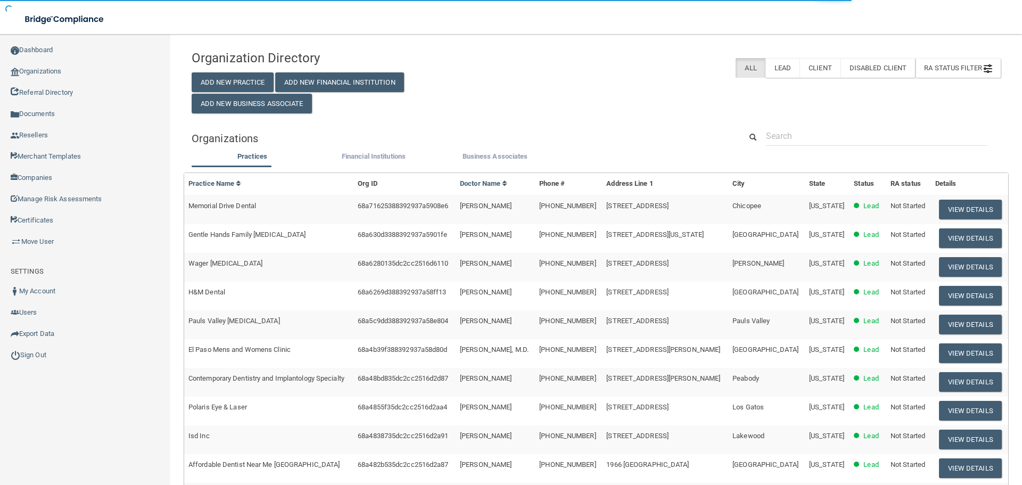  Describe the element at coordinates (876, 136) in the screenshot. I see `input: Search` at that location.